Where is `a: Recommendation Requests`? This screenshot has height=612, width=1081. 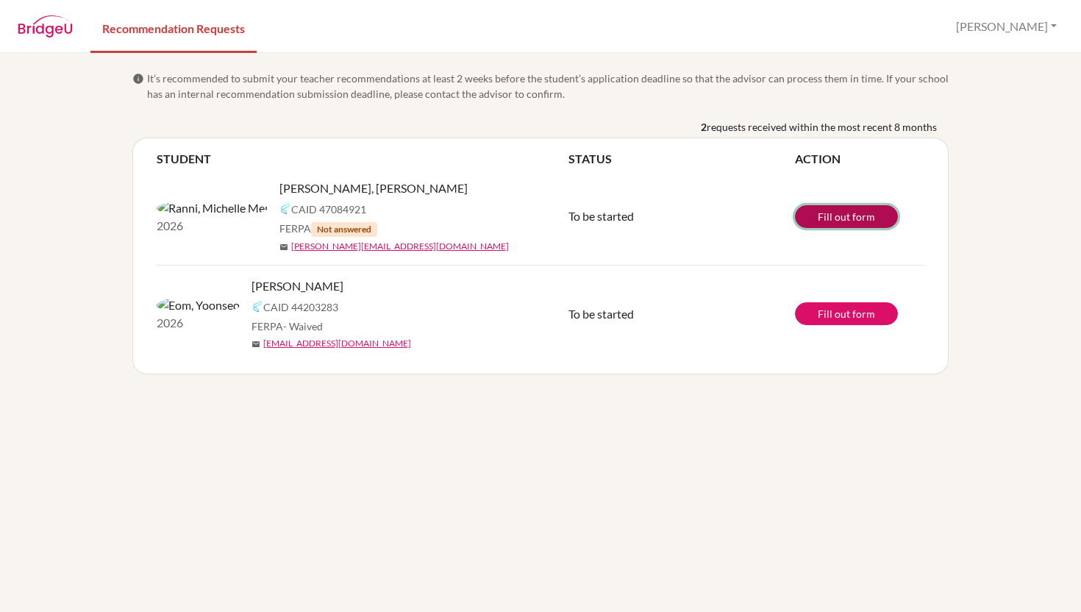
a: Recommendation Requests is located at coordinates (174, 27).